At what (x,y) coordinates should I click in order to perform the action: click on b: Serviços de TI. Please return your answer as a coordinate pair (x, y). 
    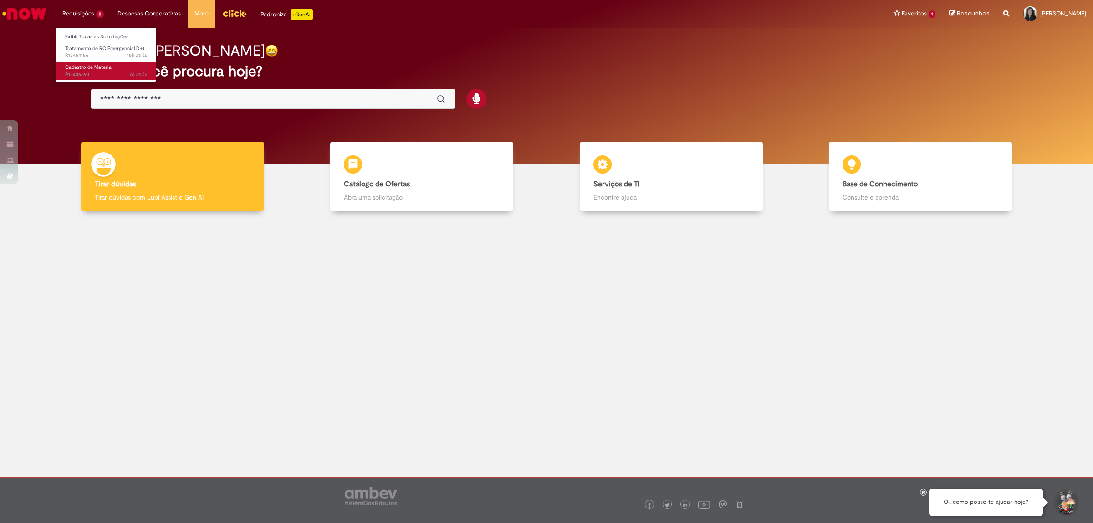
    Looking at the image, I should click on (617, 184).